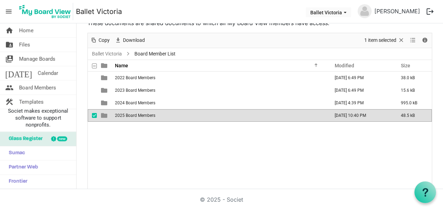 The image size is (443, 210). Describe the element at coordinates (155, 54) in the screenshot. I see `span: Board Member List` at that location.